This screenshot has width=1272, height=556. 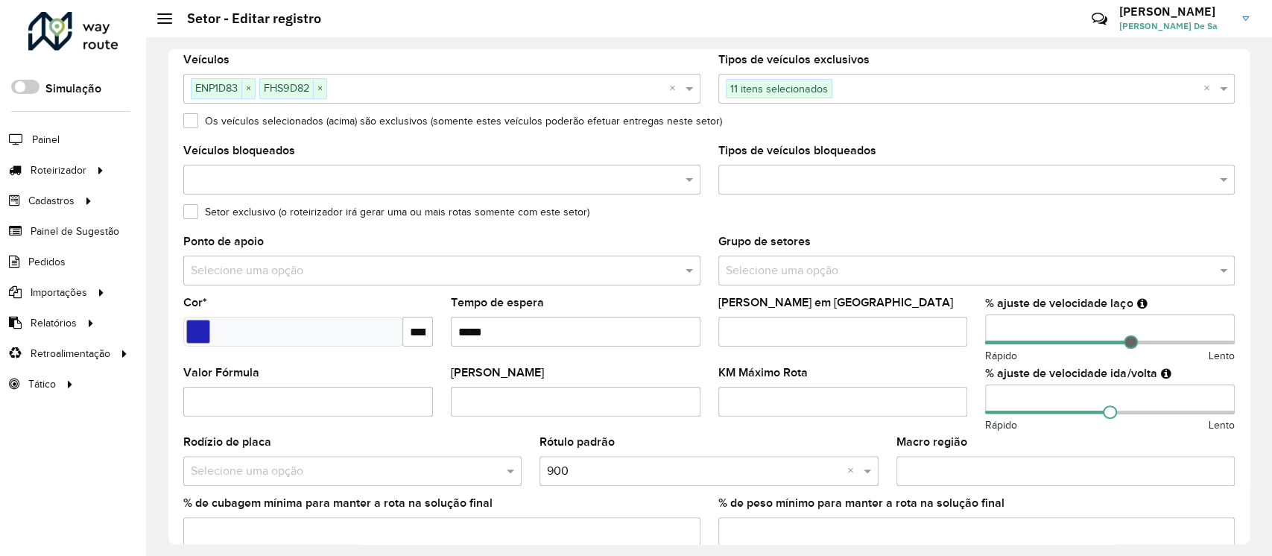 I want to click on em: Ajuste de velocidade do veículo entre a saída do depósito até o primeiro cliente e a saída do últ..., so click(x=1166, y=373).